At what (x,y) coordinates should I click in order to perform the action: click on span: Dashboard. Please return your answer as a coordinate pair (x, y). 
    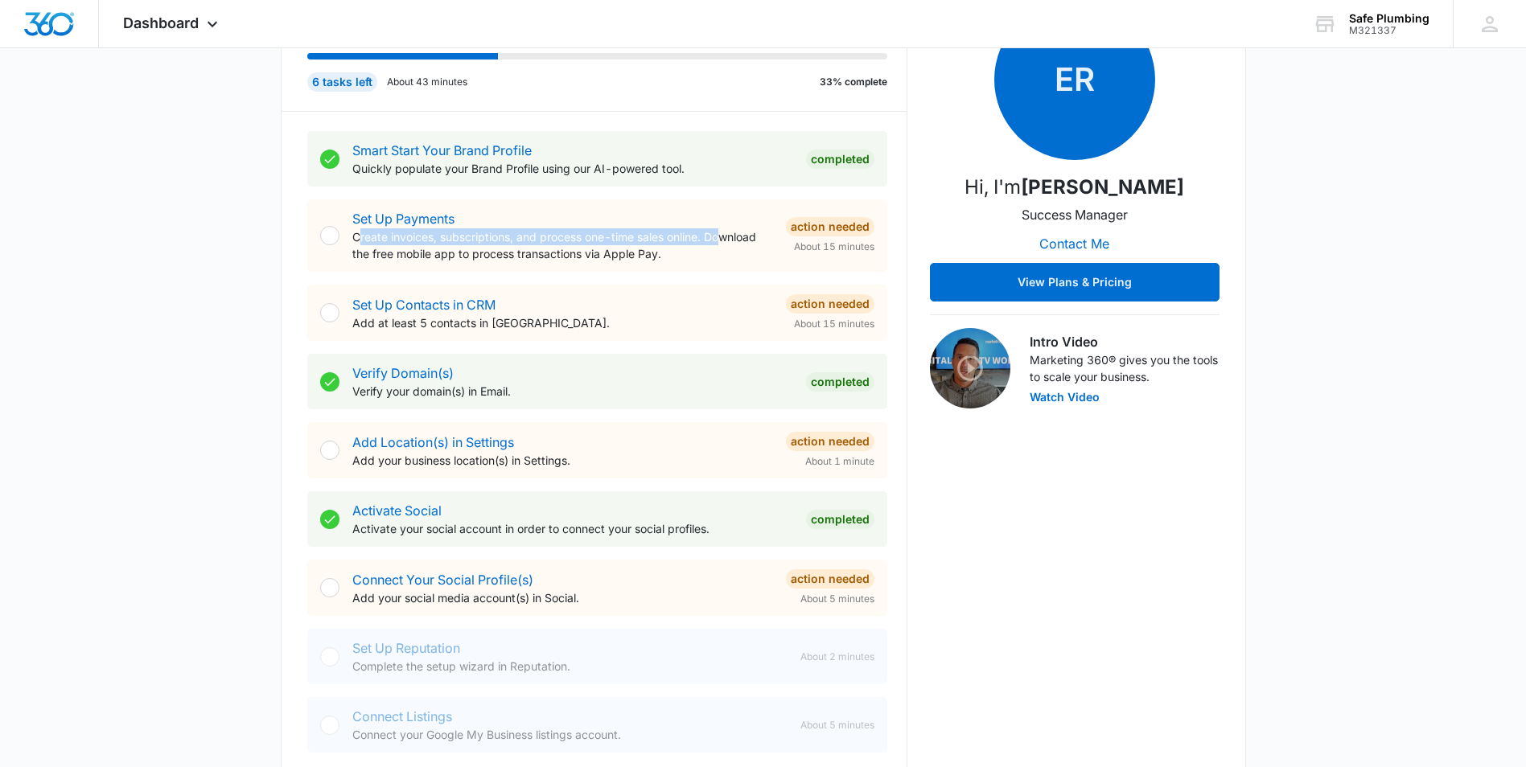
    Looking at the image, I should click on (161, 23).